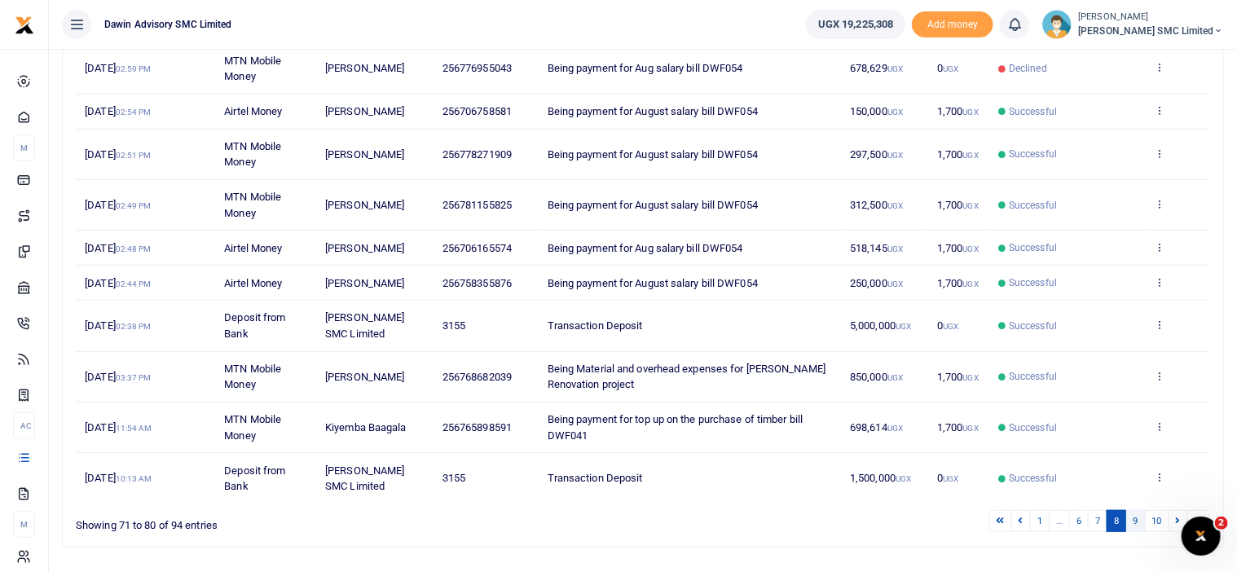 This screenshot has height=572, width=1237. I want to click on span: 1,500,000, so click(880, 477).